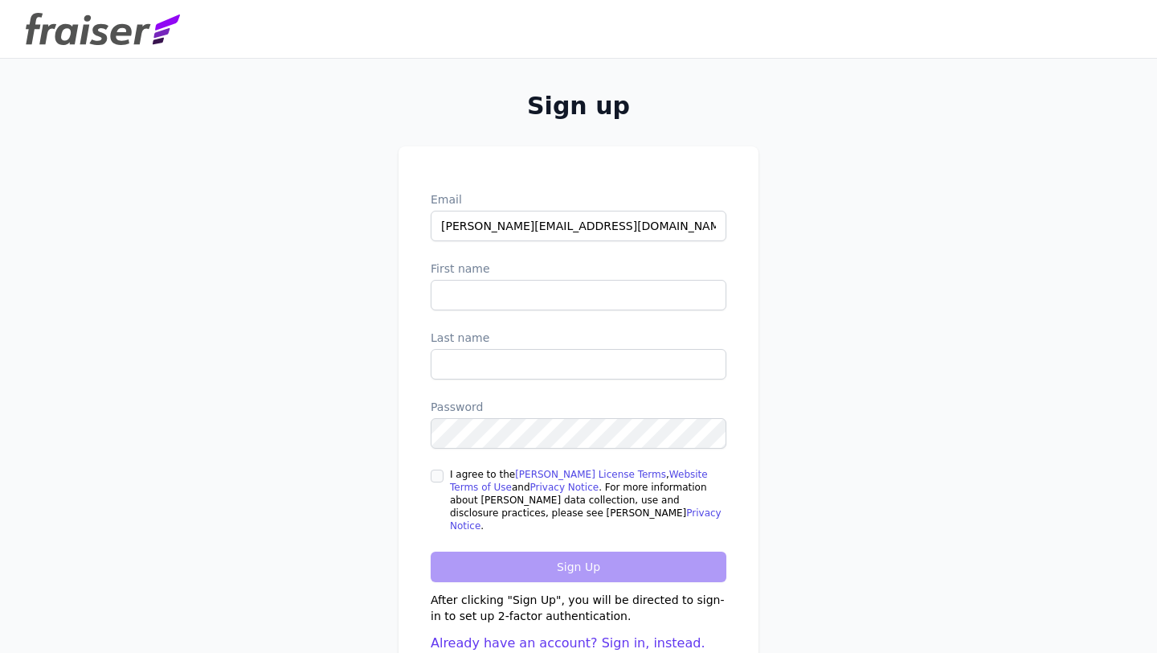  Describe the element at coordinates (579, 481) in the screenshot. I see `a: Website Terms of Use` at that location.